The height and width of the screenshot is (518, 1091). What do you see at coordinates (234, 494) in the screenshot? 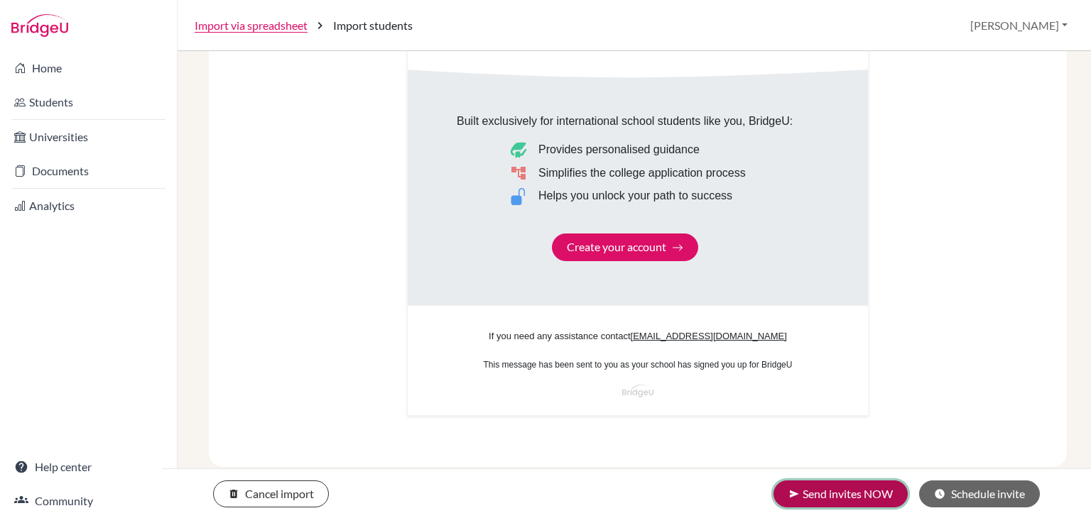
I see `i: delete` at bounding box center [234, 494].